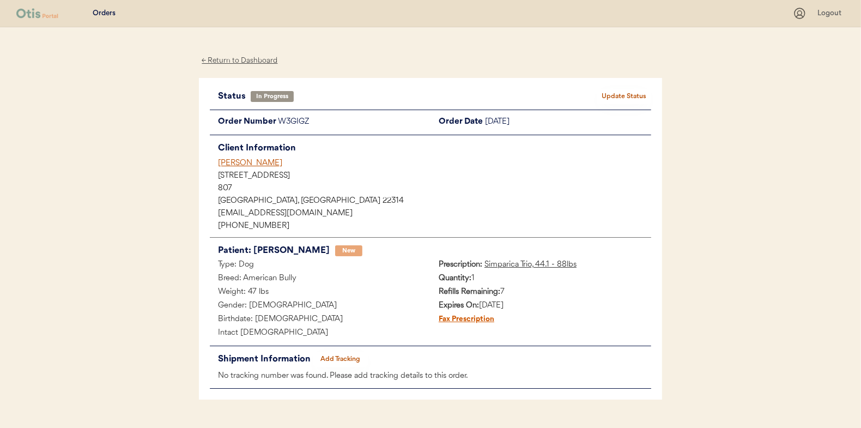  What do you see at coordinates (455, 278) in the screenshot?
I see `strong: Quantity:` at bounding box center [455, 278].